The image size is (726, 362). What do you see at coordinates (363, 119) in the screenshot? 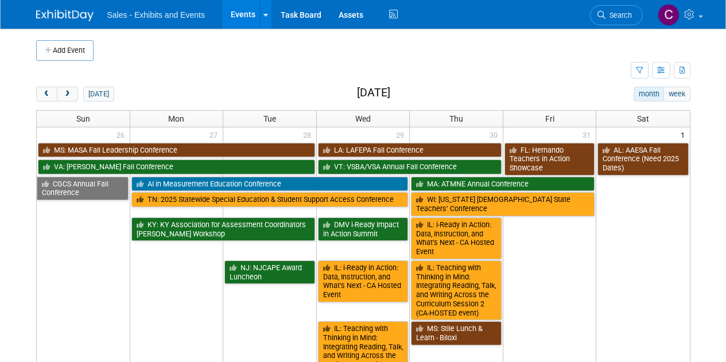
I see `span: Wed` at bounding box center [363, 119].